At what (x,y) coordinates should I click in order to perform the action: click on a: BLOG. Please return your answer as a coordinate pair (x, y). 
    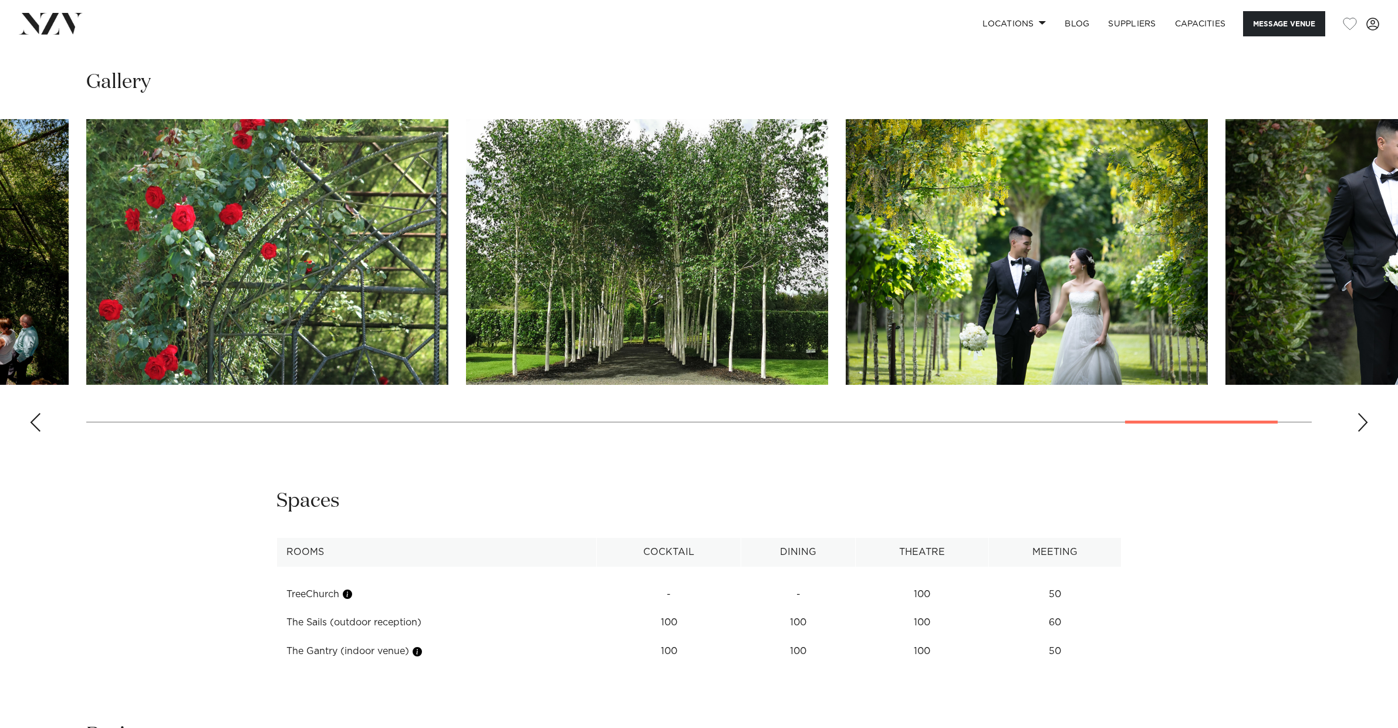
    Looking at the image, I should click on (1077, 23).